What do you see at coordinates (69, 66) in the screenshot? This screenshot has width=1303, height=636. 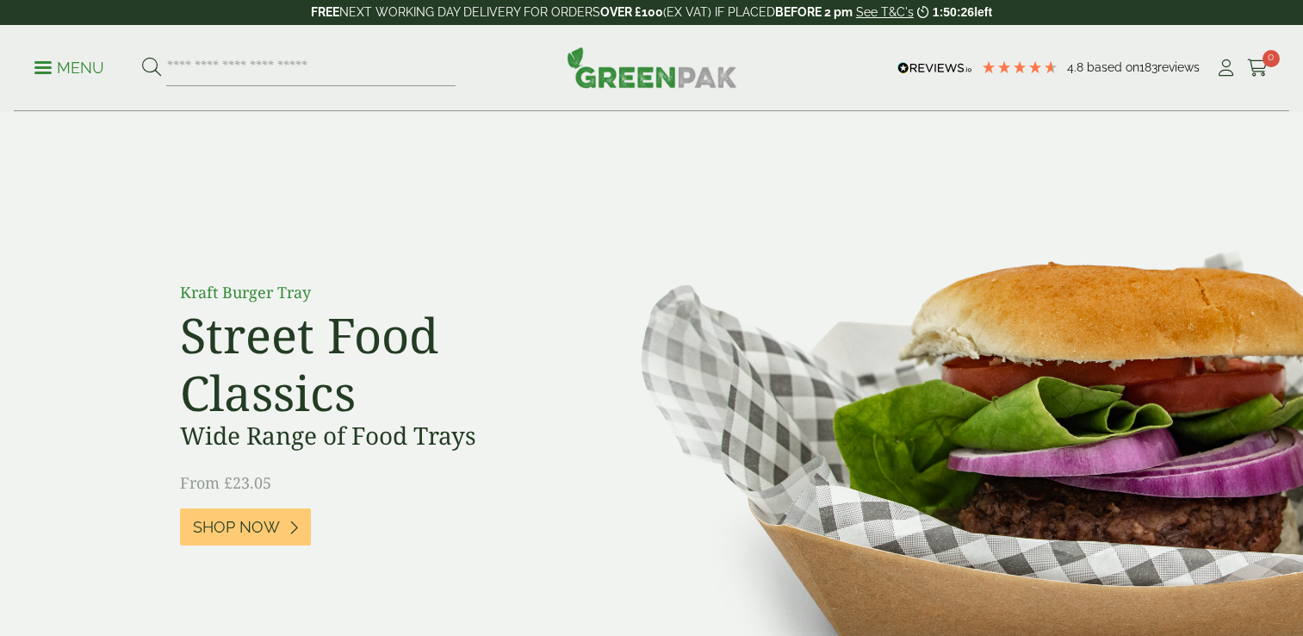 I see `a: Menu` at bounding box center [69, 66].